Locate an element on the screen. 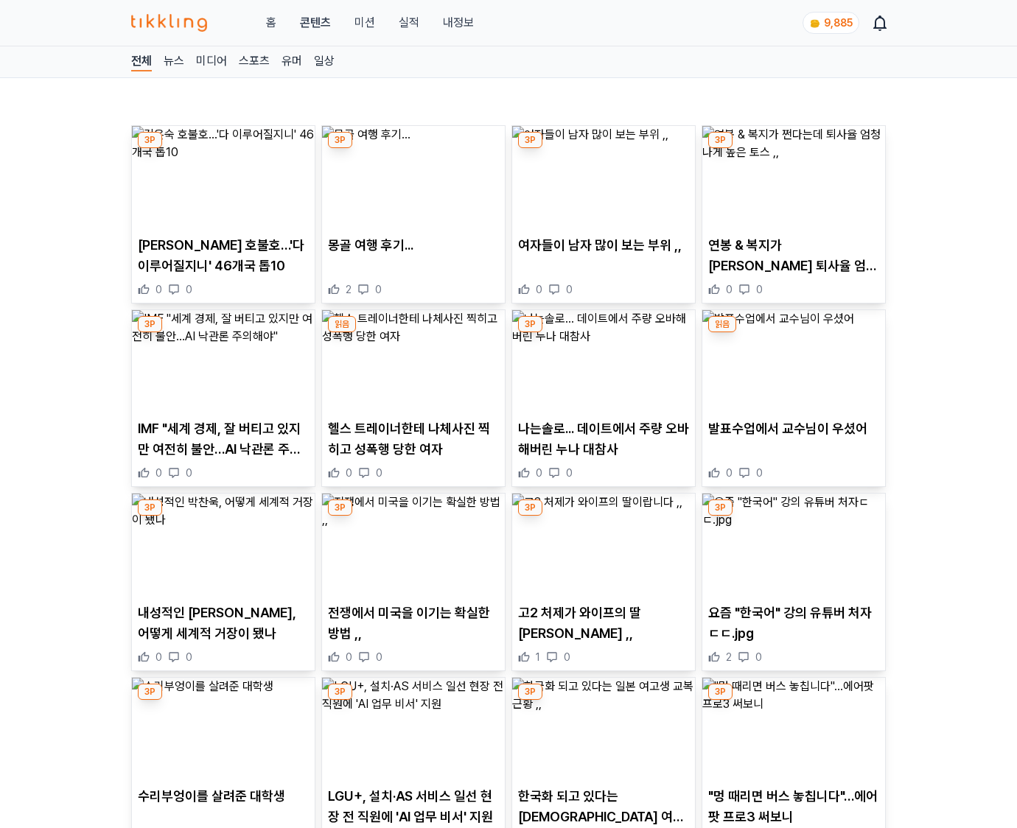 The height and width of the screenshot is (828, 1017). img: 전쟁에서 미국을 이기는 확실한 방법 ,, is located at coordinates (413, 545).